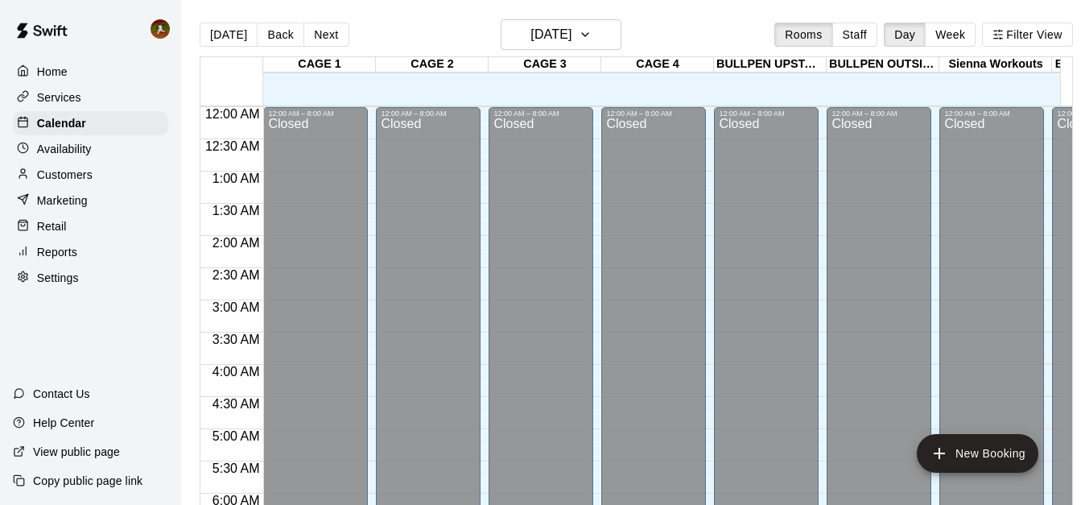 The height and width of the screenshot is (505, 1081). Describe the element at coordinates (90, 252) in the screenshot. I see `div: Reports` at that location.